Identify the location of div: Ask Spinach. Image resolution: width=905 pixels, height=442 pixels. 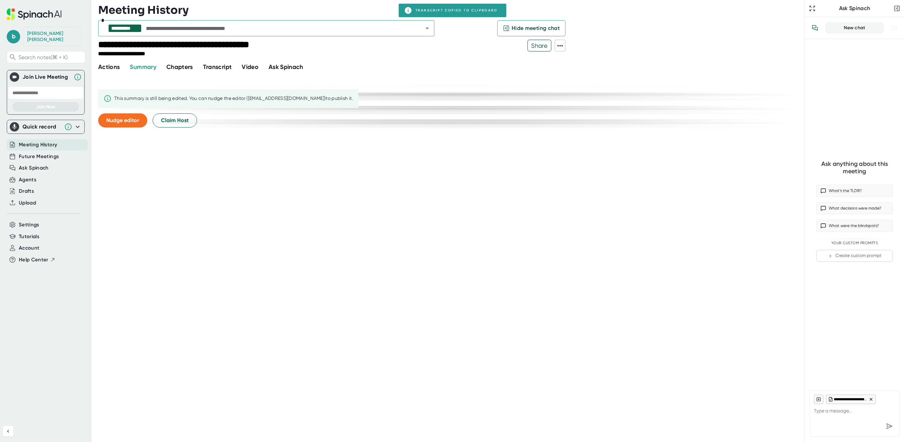
(855, 8).